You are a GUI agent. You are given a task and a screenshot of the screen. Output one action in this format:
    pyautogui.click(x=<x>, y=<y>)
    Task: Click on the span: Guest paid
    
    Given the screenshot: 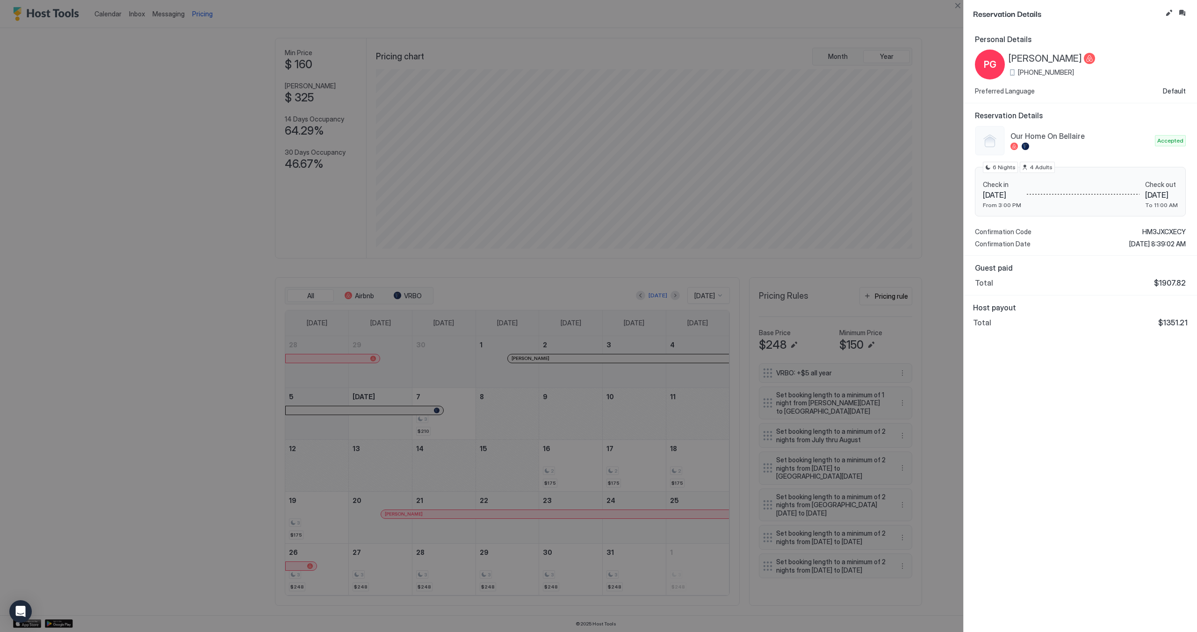 What is the action you would take?
    pyautogui.click(x=1080, y=268)
    